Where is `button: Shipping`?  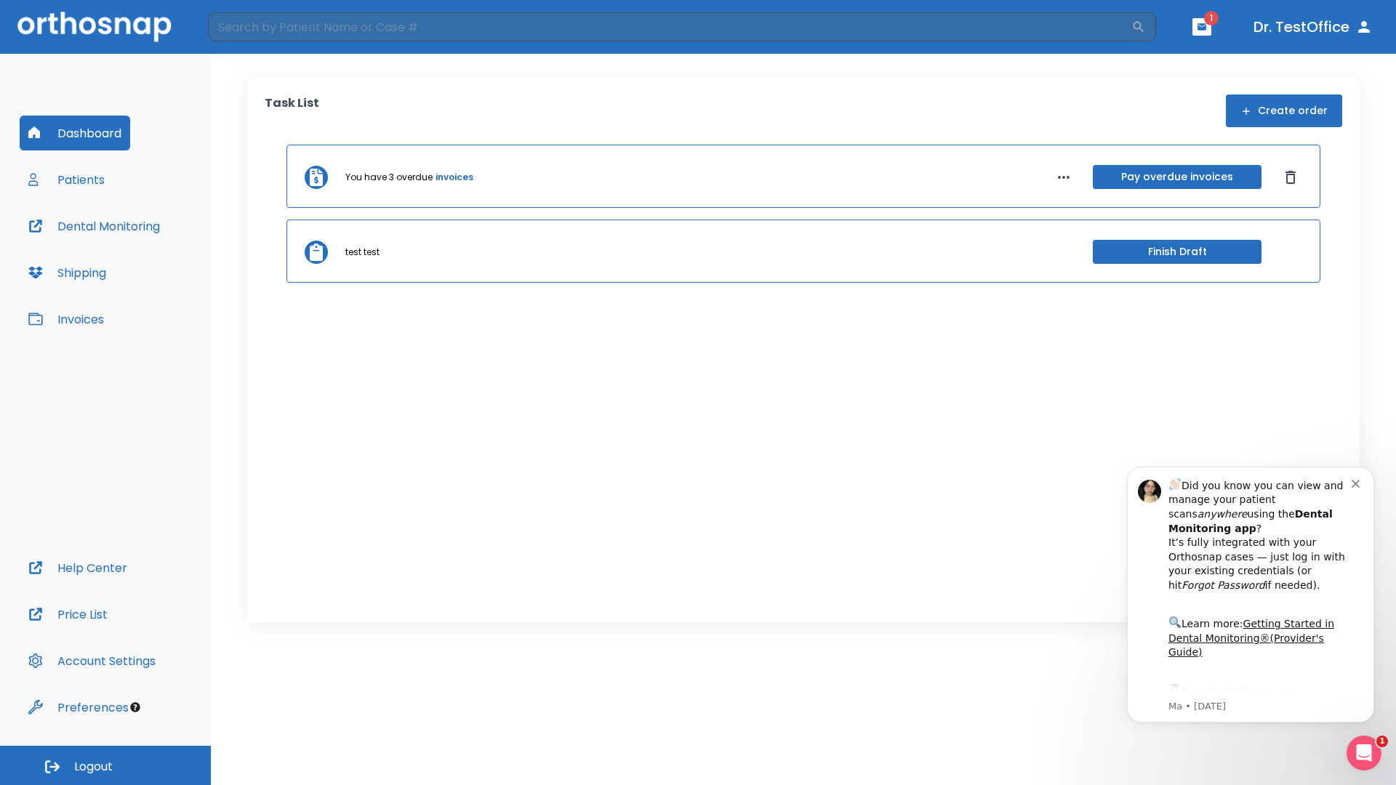
button: Shipping is located at coordinates (67, 273).